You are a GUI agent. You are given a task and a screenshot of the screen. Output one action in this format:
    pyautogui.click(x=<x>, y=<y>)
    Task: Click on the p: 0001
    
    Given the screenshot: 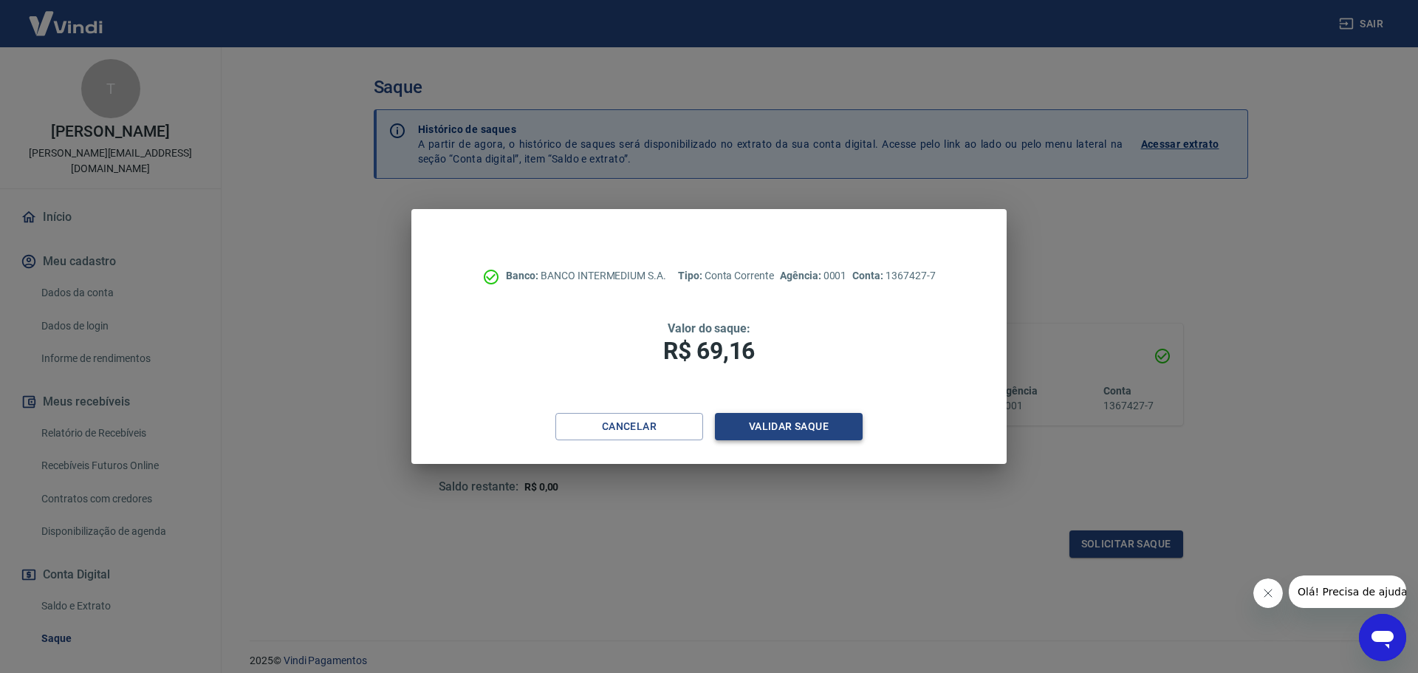 What is the action you would take?
    pyautogui.click(x=813, y=275)
    